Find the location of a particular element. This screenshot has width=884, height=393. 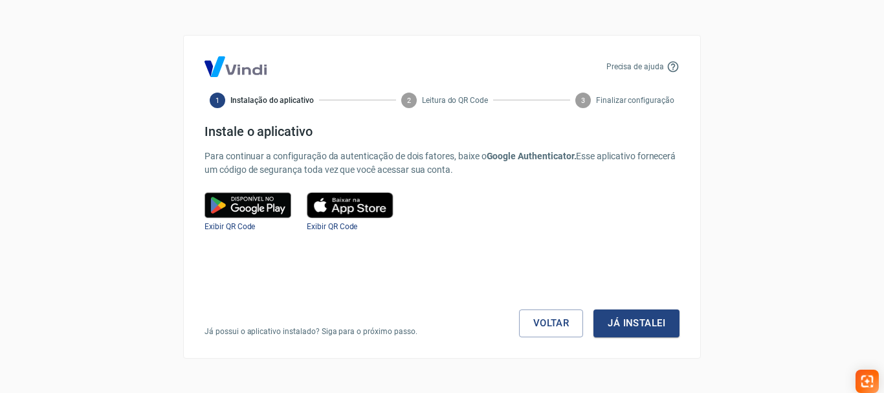

a: Voltar is located at coordinates (552, 323).